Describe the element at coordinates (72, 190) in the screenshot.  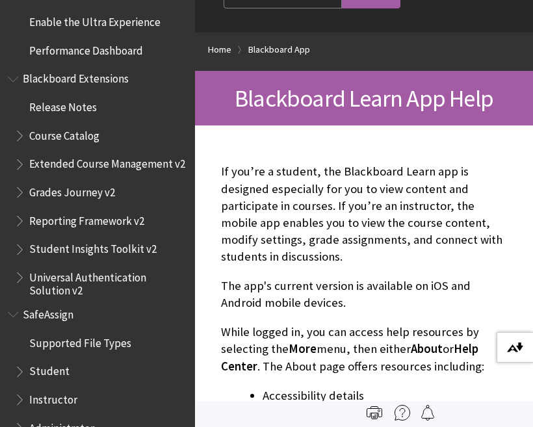
I see `span: Grades Journey v2` at that location.